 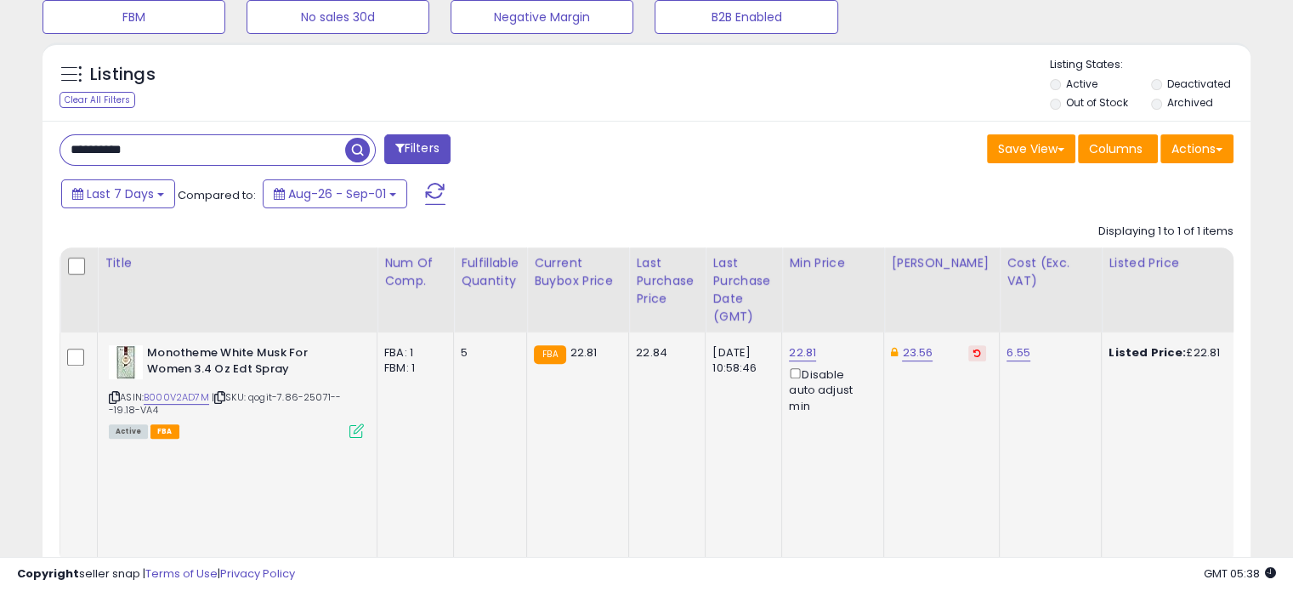 What do you see at coordinates (1166, 231) in the screenshot?
I see `div: Displaying 1 to 1 of 1 items` at bounding box center [1166, 231].